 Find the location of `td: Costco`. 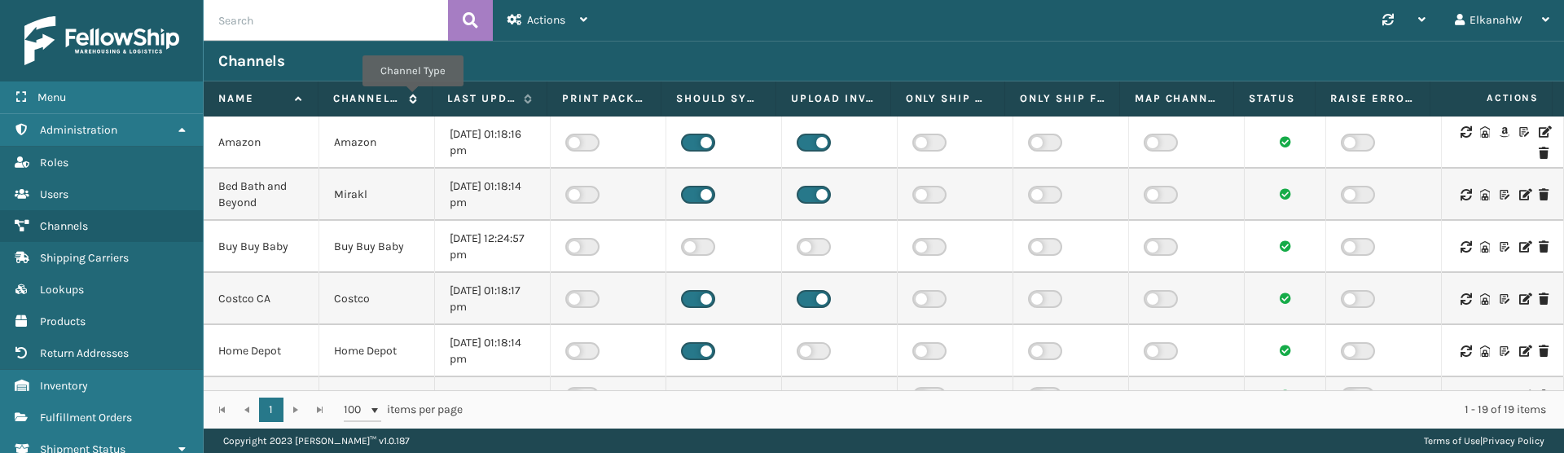

td: Costco is located at coordinates (377, 299).